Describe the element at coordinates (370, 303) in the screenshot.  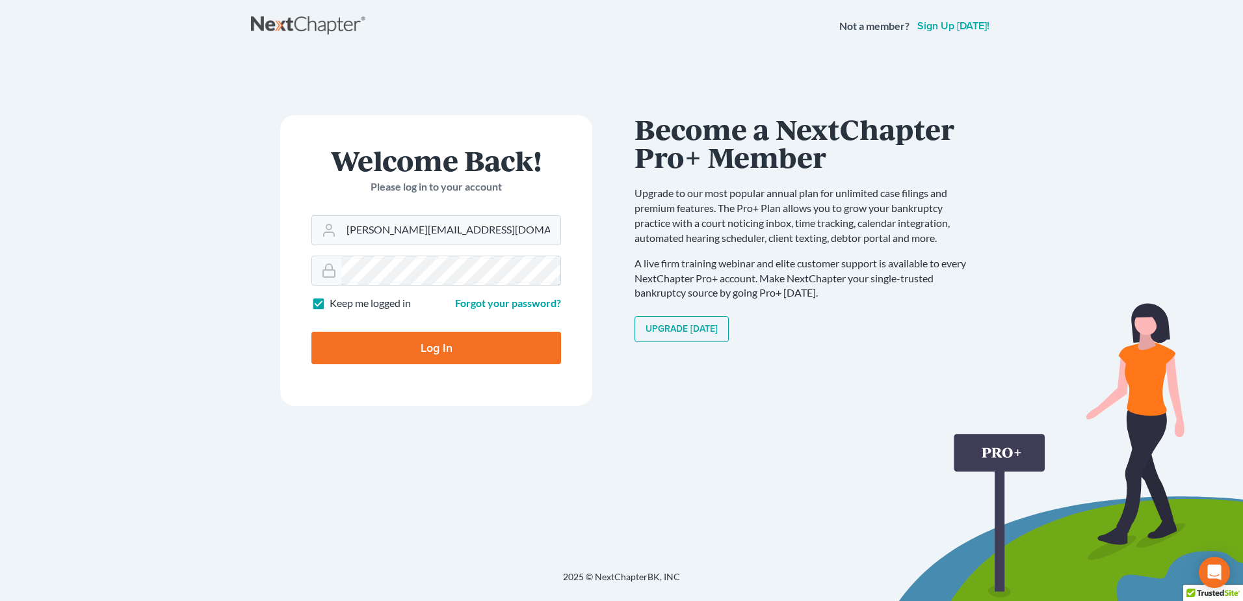
I see `label: Keep me logged in` at that location.